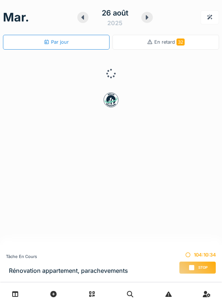 This screenshot has height=305, width=222. I want to click on h1: mar., so click(16, 17).